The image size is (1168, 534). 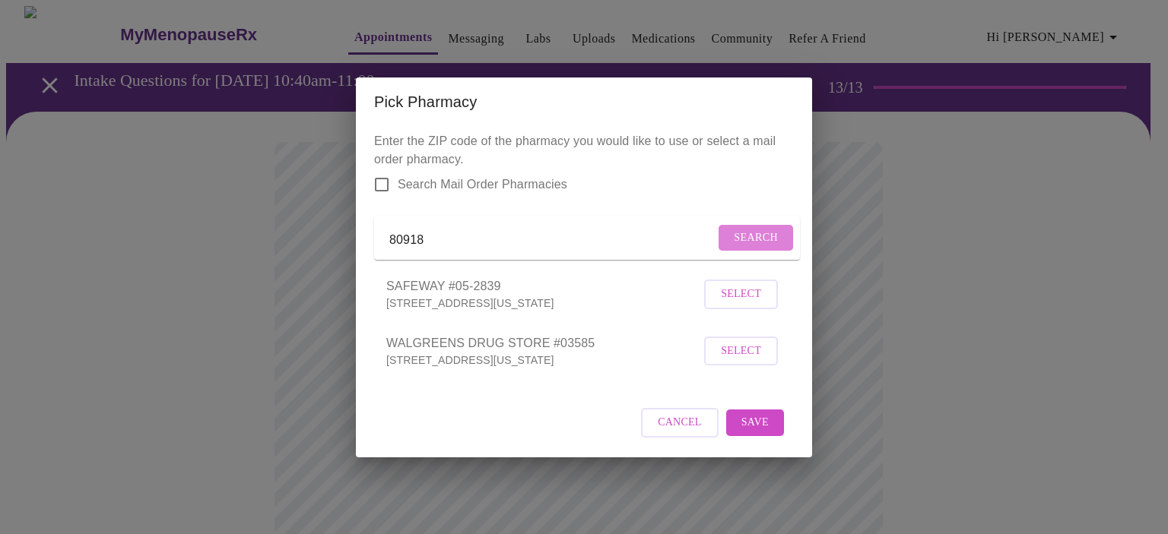 What do you see at coordinates (543, 287) in the screenshot?
I see `span: SAFEWAY #05-2839` at bounding box center [543, 287].